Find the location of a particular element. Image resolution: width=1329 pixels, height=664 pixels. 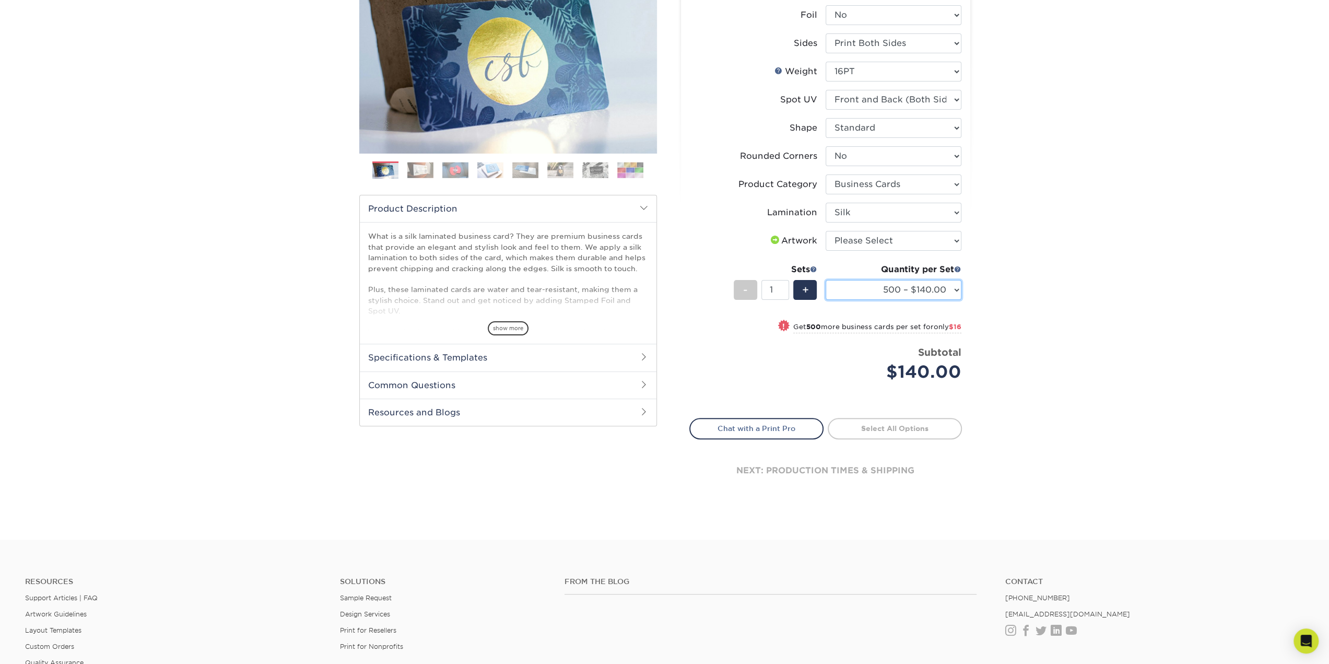

a: Layout Templates is located at coordinates (53, 630).